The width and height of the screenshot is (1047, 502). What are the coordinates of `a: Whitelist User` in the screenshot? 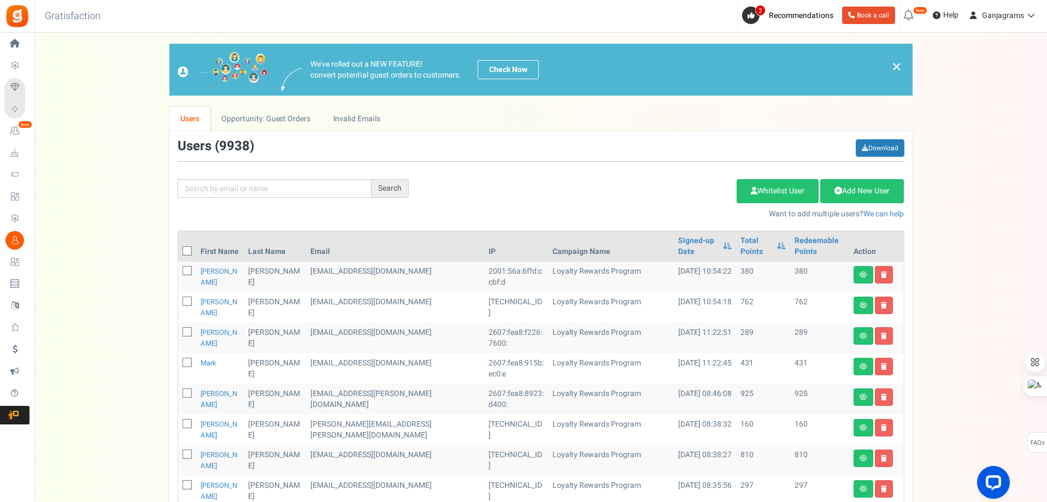 It's located at (777, 191).